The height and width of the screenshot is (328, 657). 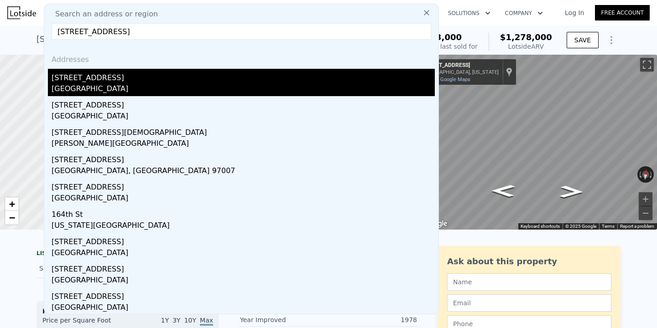 I want to click on span: Max, so click(x=206, y=322).